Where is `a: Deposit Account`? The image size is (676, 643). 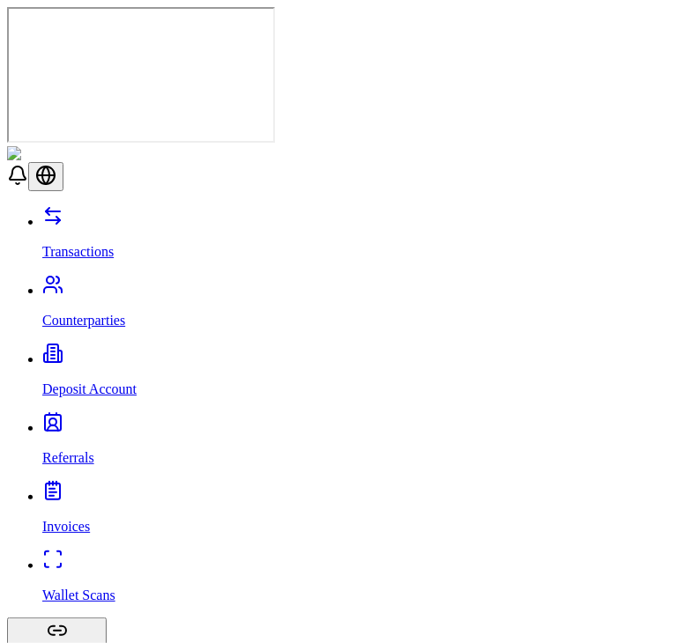
a: Deposit Account is located at coordinates (355, 374).